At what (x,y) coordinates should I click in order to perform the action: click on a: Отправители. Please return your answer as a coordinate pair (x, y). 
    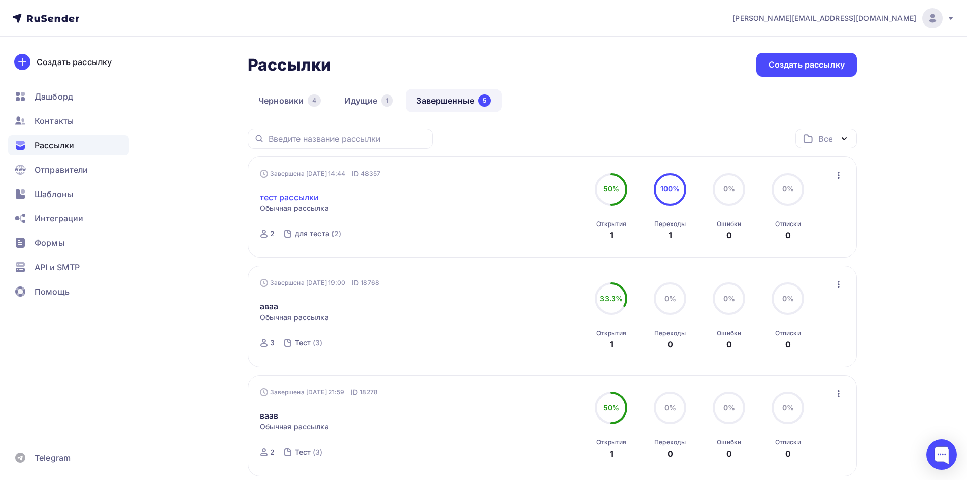
    Looking at the image, I should click on (69, 170).